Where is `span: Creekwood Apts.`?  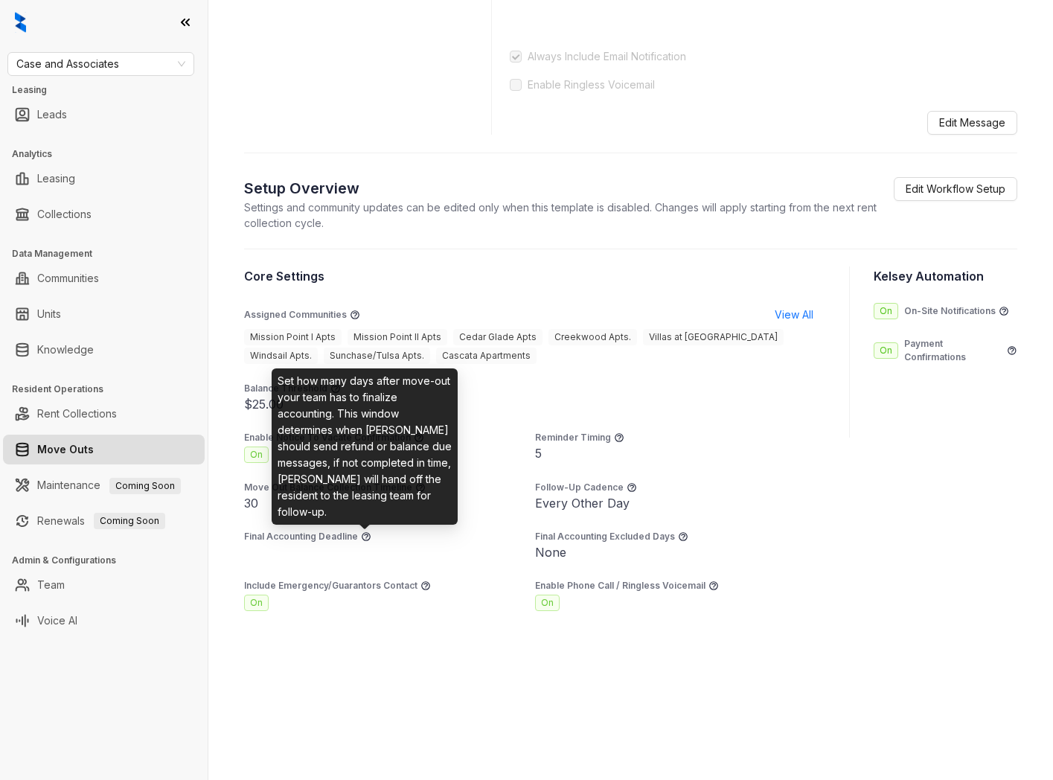 span: Creekwood Apts. is located at coordinates (592, 337).